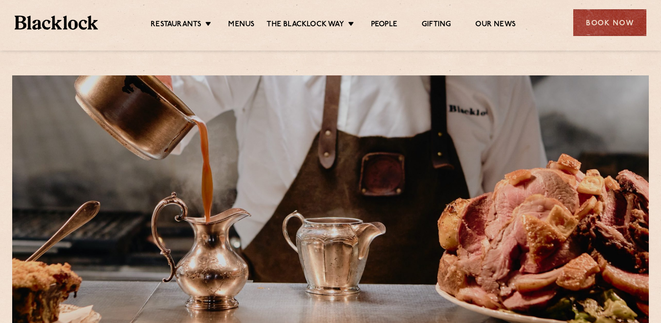 The height and width of the screenshot is (323, 661). What do you see at coordinates (495, 25) in the screenshot?
I see `a: Our News` at bounding box center [495, 25].